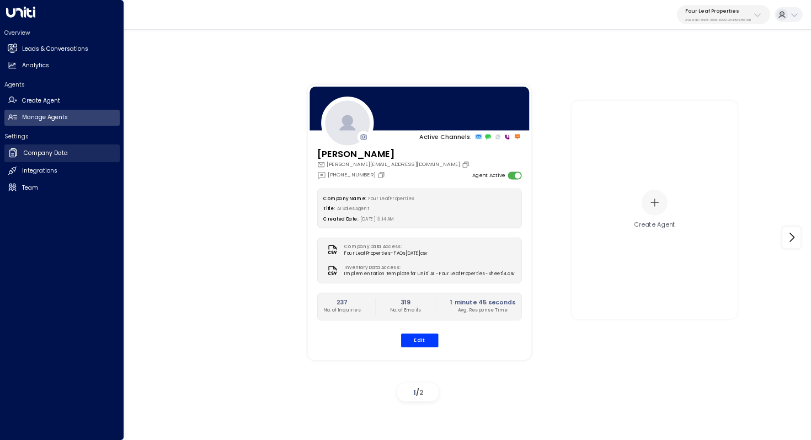 The image size is (811, 440). I want to click on div: Create Agent, so click(654, 225).